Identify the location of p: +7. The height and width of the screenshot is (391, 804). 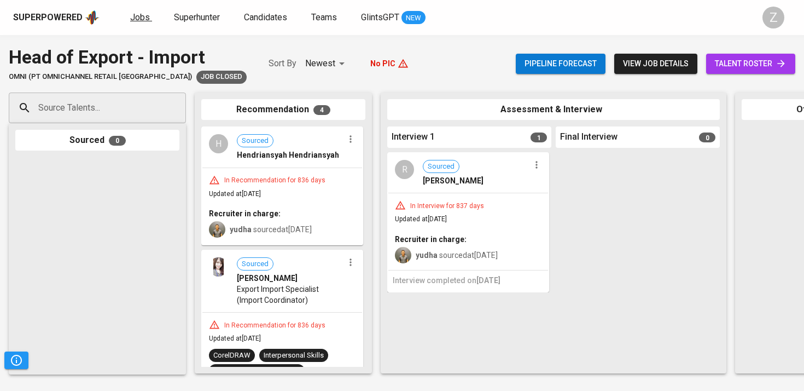
(313, 370).